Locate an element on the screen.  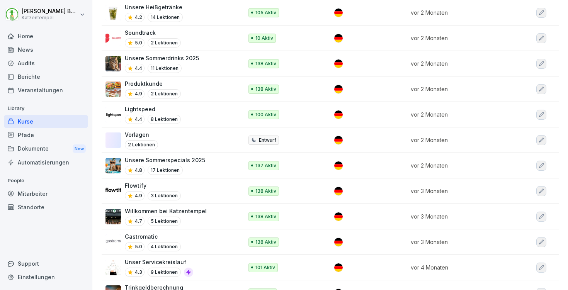
a: Einstellungen is located at coordinates (46, 277).